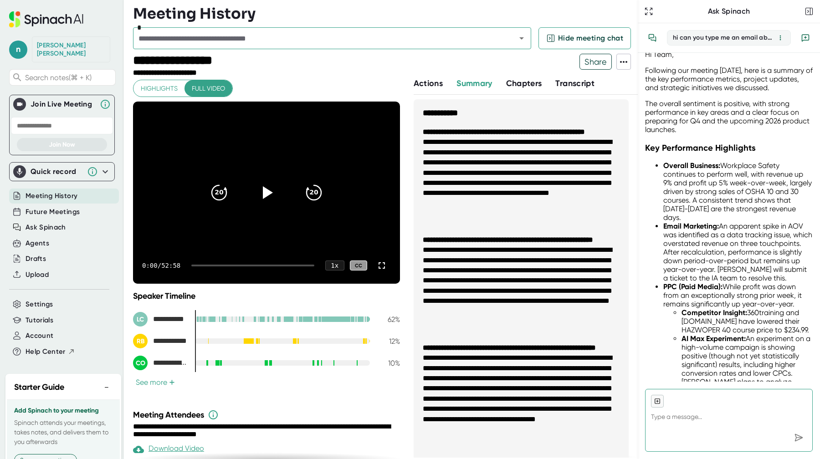  Describe the element at coordinates (474, 83) in the screenshot. I see `button: Summary` at that location.